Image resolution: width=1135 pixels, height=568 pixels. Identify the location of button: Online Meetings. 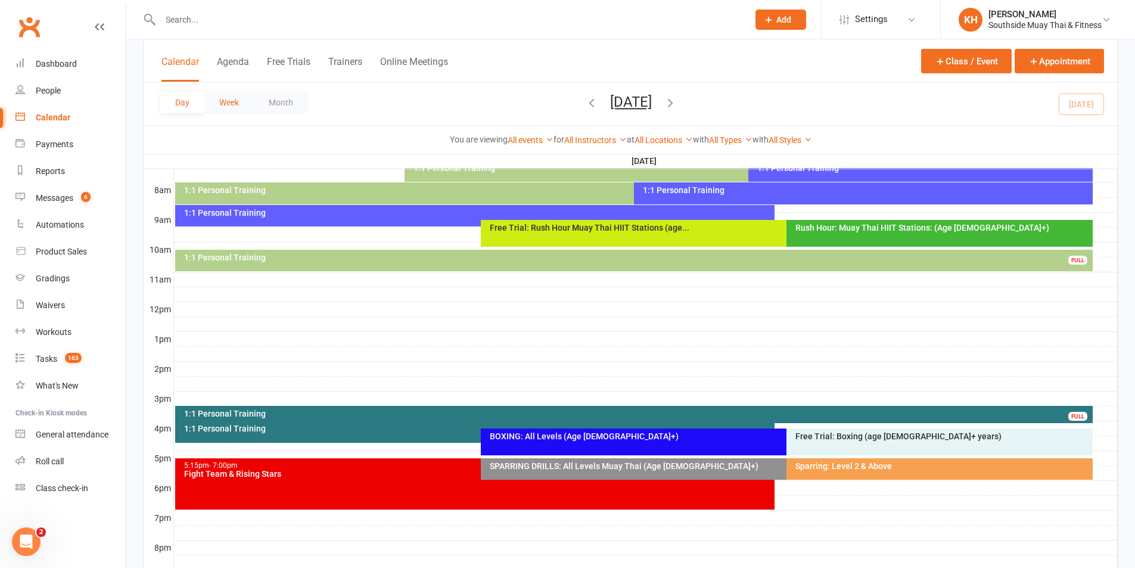
(414, 69).